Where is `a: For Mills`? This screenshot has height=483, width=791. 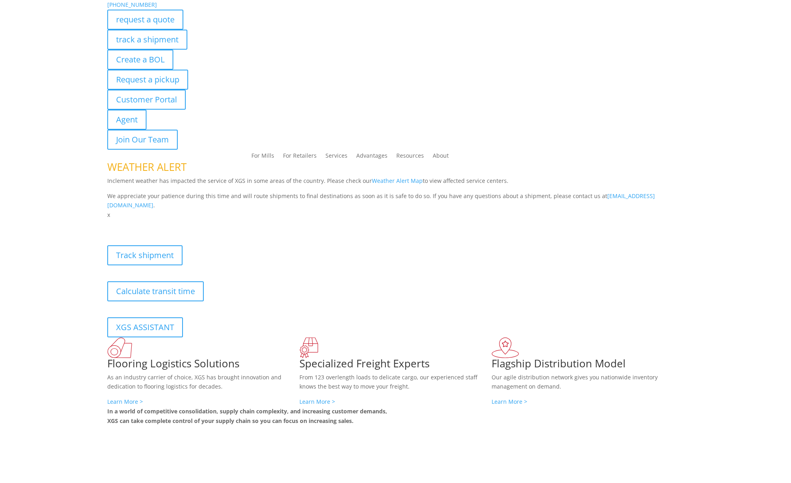 a: For Mills is located at coordinates (263, 157).